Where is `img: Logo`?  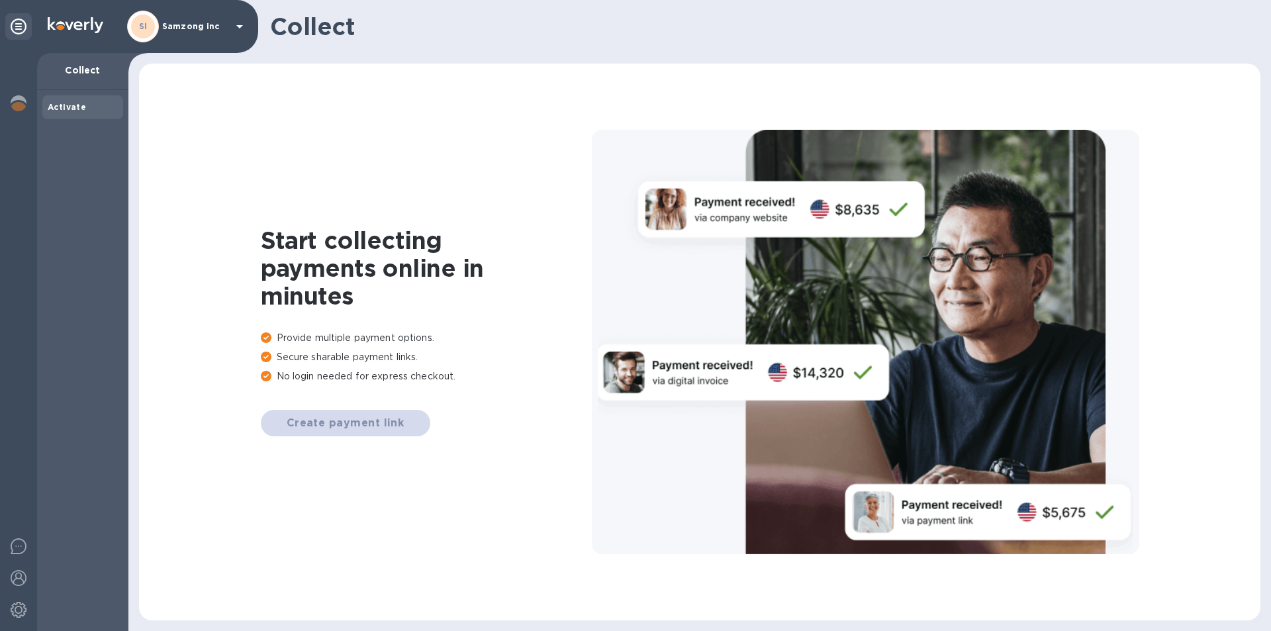 img: Logo is located at coordinates (75, 25).